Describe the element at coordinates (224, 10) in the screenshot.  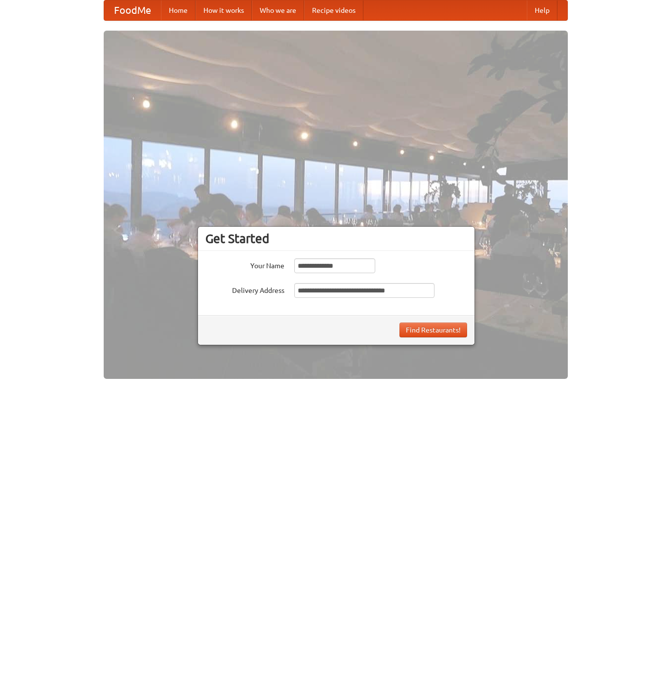
I see `a: How it works` at that location.